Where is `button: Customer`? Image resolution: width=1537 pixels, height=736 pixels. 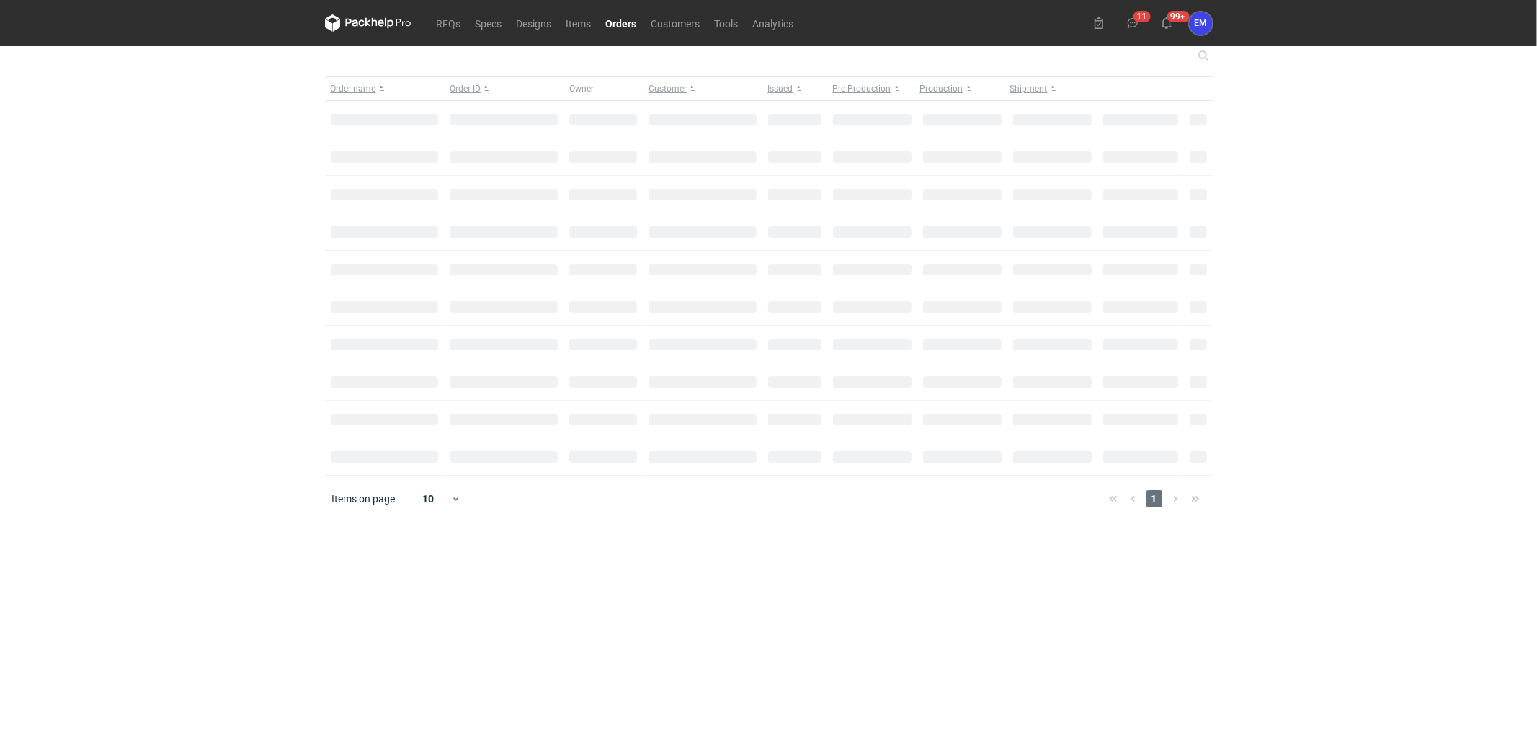 button: Customer is located at coordinates (703, 89).